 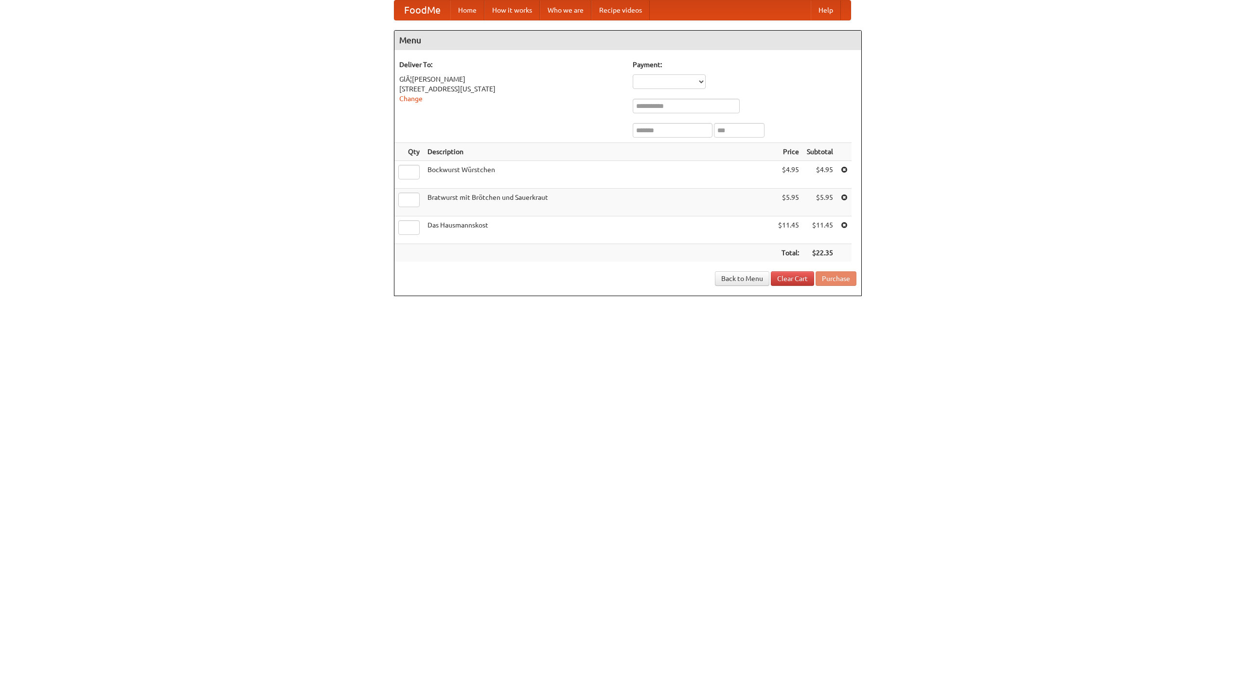 I want to click on a: How it works, so click(x=512, y=10).